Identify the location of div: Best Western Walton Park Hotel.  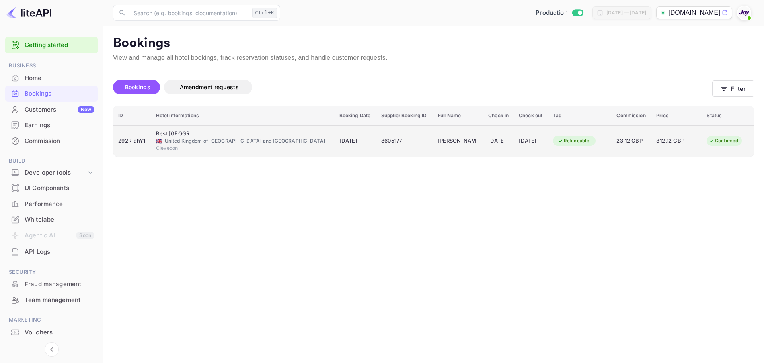
(176, 134).